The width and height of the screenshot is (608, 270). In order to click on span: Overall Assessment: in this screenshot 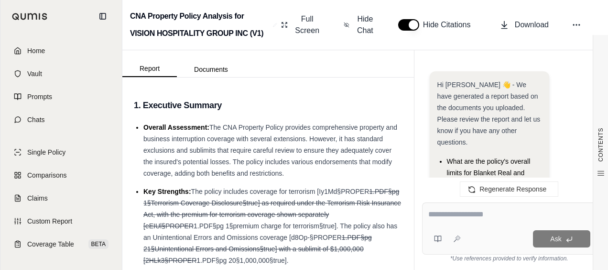, I will do `click(177, 127)`.